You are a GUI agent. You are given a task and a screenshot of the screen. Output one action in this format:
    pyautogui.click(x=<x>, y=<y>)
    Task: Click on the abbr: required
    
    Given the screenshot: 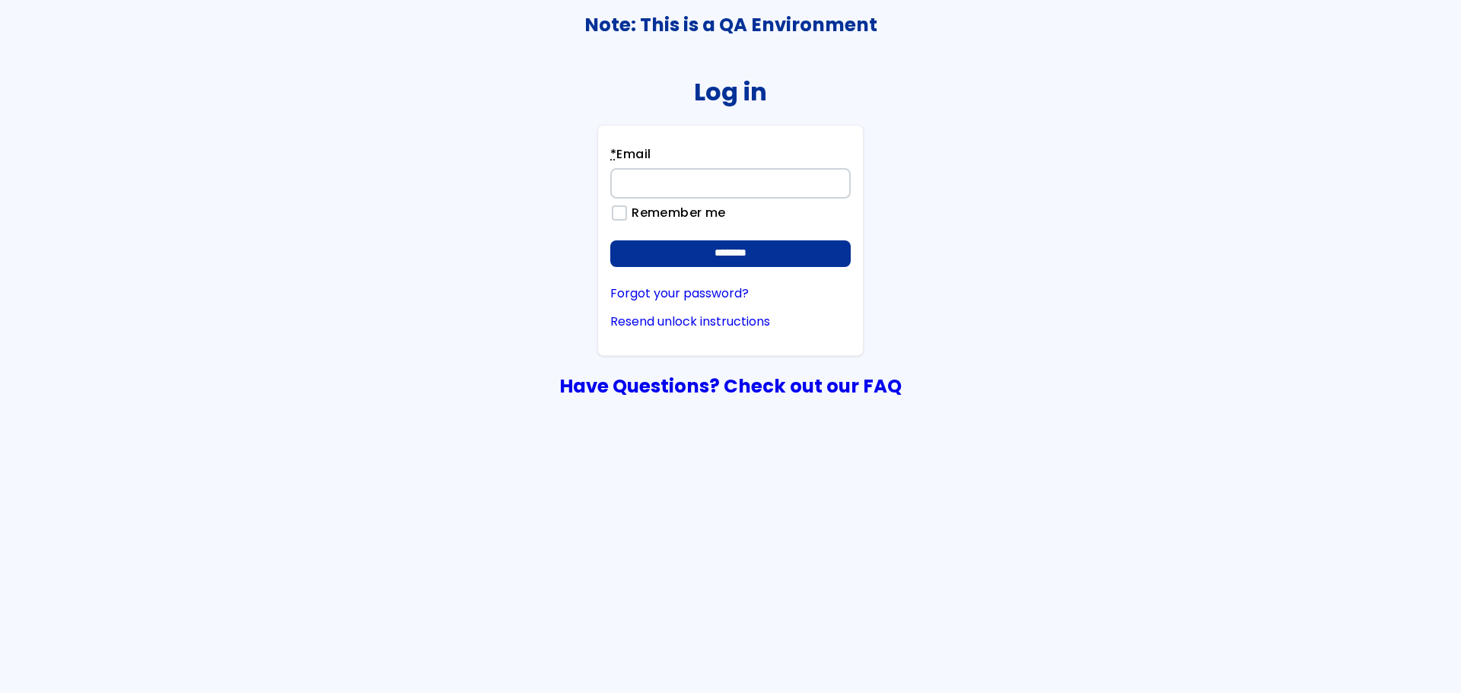 What is the action you would take?
    pyautogui.click(x=613, y=154)
    